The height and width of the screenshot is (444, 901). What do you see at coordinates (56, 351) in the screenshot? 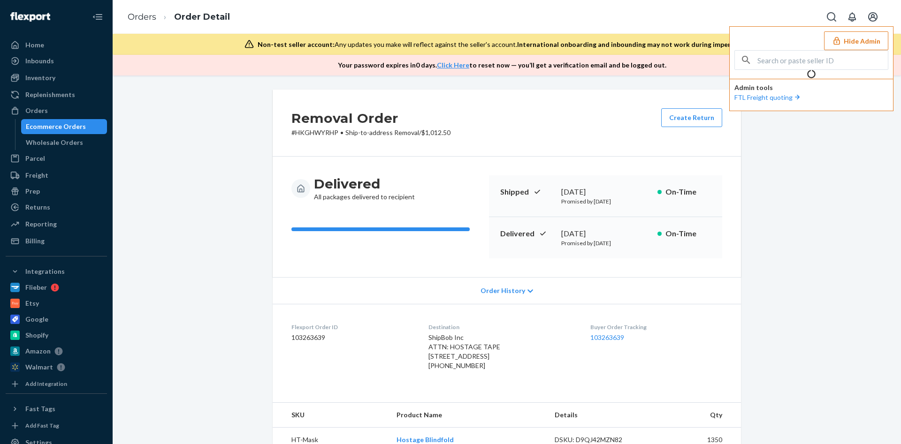
I see `a: Amazon` at bounding box center [56, 351].